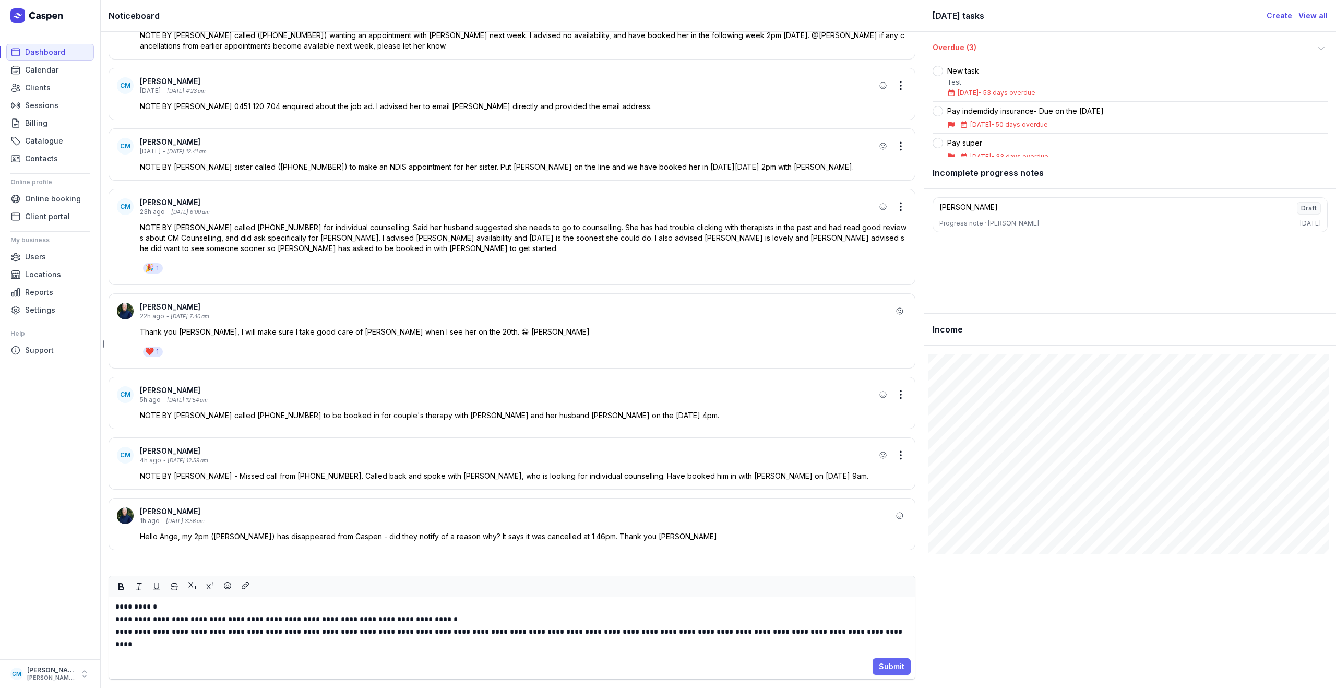  Describe the element at coordinates (47, 217) in the screenshot. I see `span: Client portal` at that location.